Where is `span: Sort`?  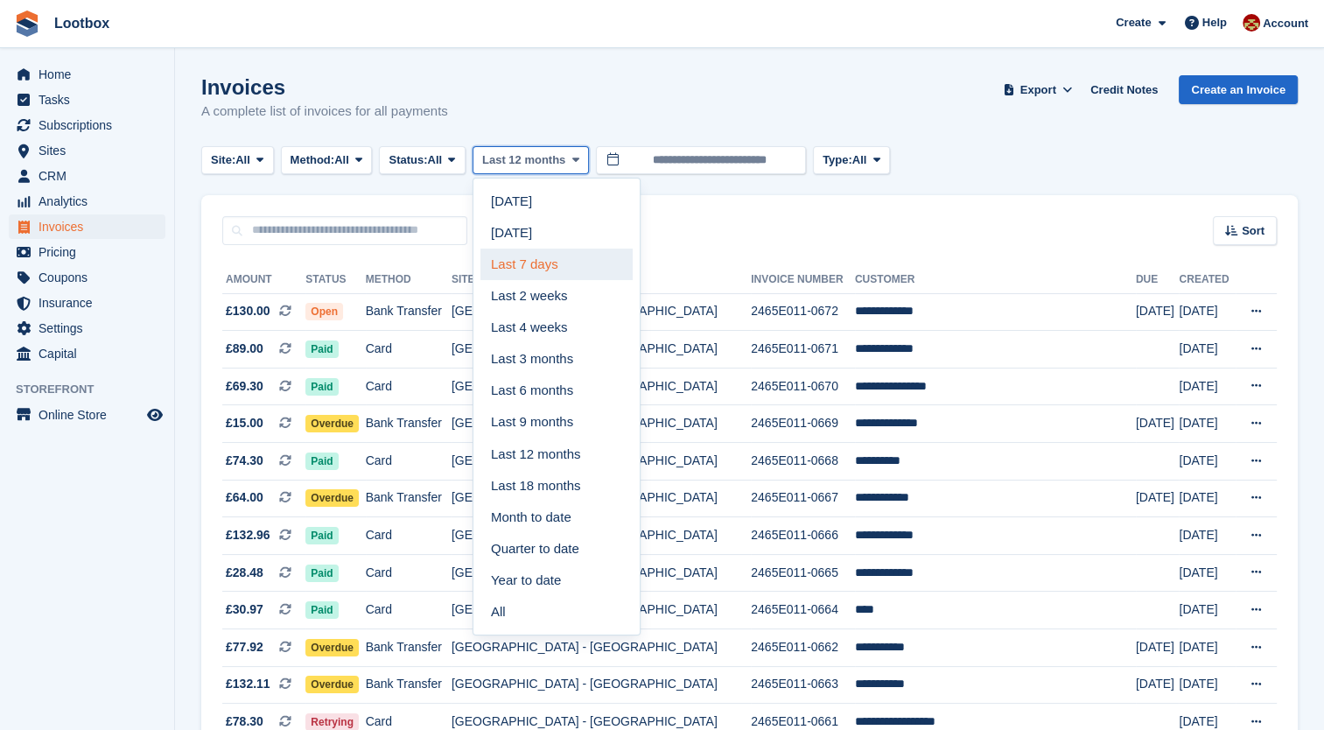 span: Sort is located at coordinates (1253, 231).